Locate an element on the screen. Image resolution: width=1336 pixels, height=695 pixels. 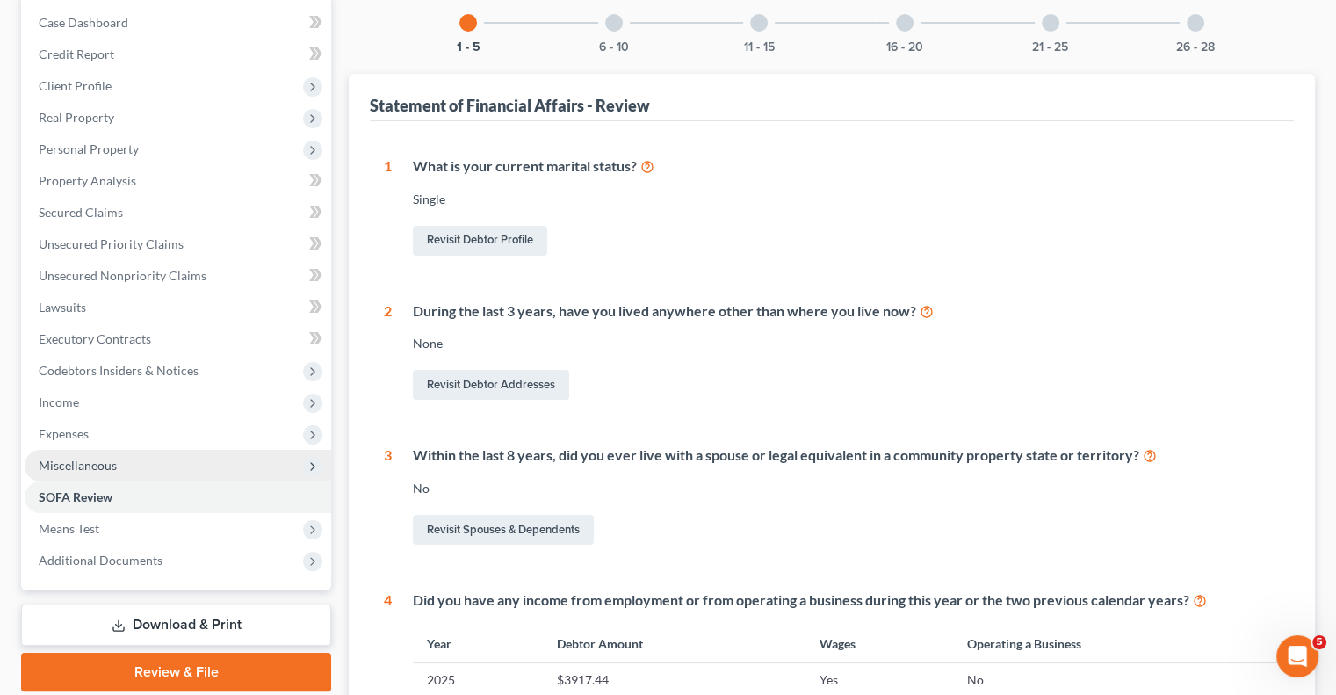
div: 2 is located at coordinates (388, 352).